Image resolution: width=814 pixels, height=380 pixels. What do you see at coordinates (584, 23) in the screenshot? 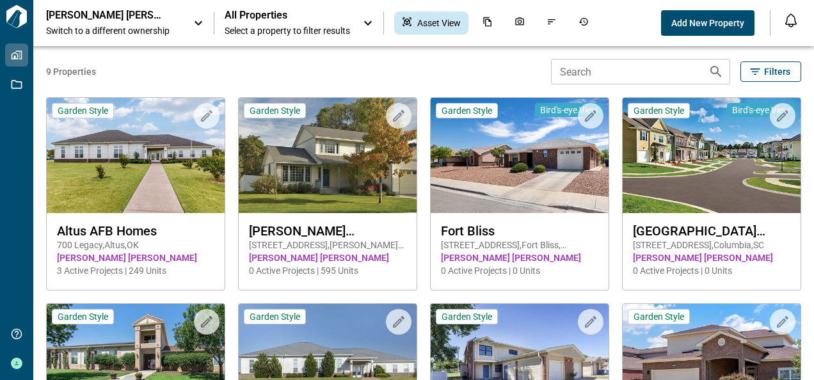
I see `div: Job History` at bounding box center [584, 23].